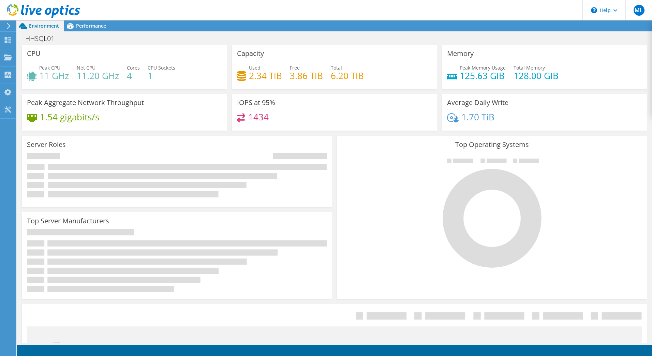 This screenshot has width=652, height=356. Describe the element at coordinates (98, 76) in the screenshot. I see `h4: 11.20 GHz` at that location.